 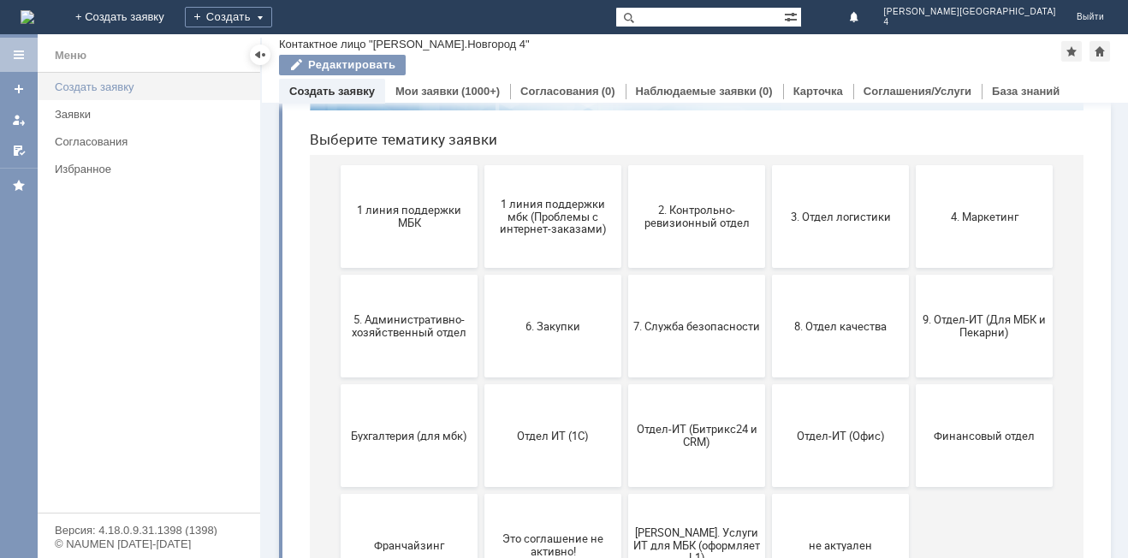 What do you see at coordinates (260, 55) in the screenshot?
I see `div: Скрыть меню` at bounding box center [260, 55].